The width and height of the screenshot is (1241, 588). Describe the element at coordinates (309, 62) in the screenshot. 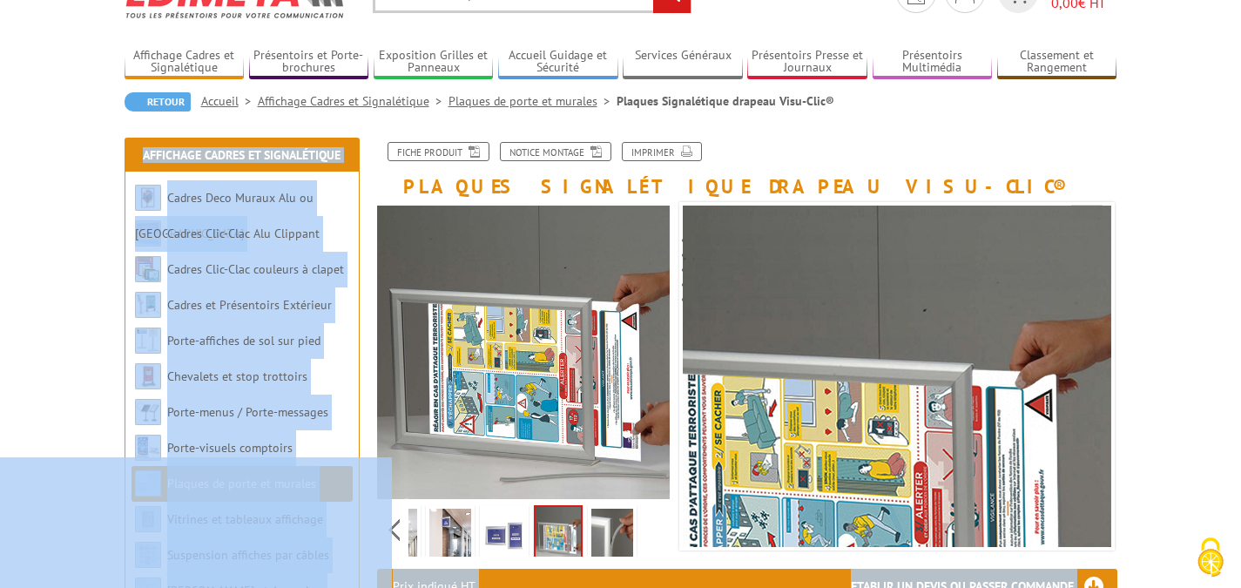

I see `a: Présentoirs et Porte-brochures` at that location.